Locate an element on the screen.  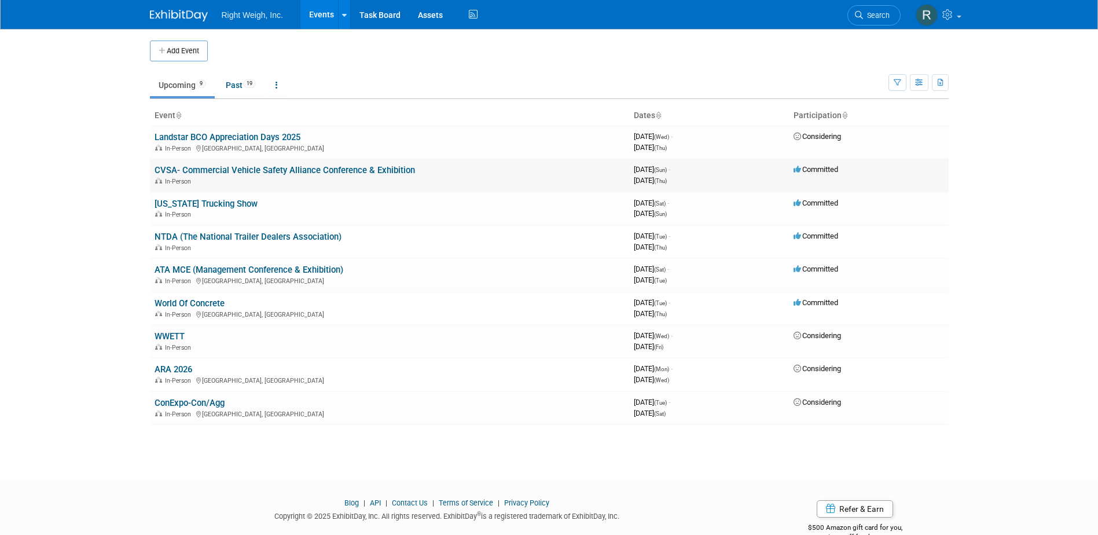
th: Event is located at coordinates (390, 116).